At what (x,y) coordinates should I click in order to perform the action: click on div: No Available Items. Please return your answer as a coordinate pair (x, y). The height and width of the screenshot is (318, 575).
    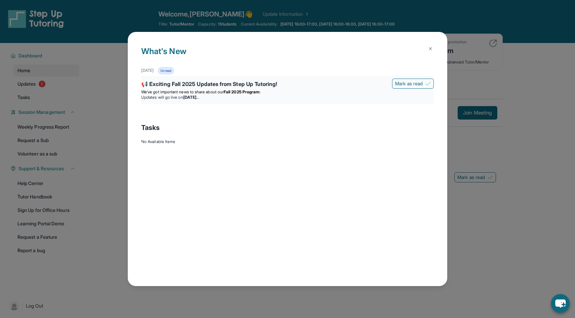
    Looking at the image, I should click on (287, 142).